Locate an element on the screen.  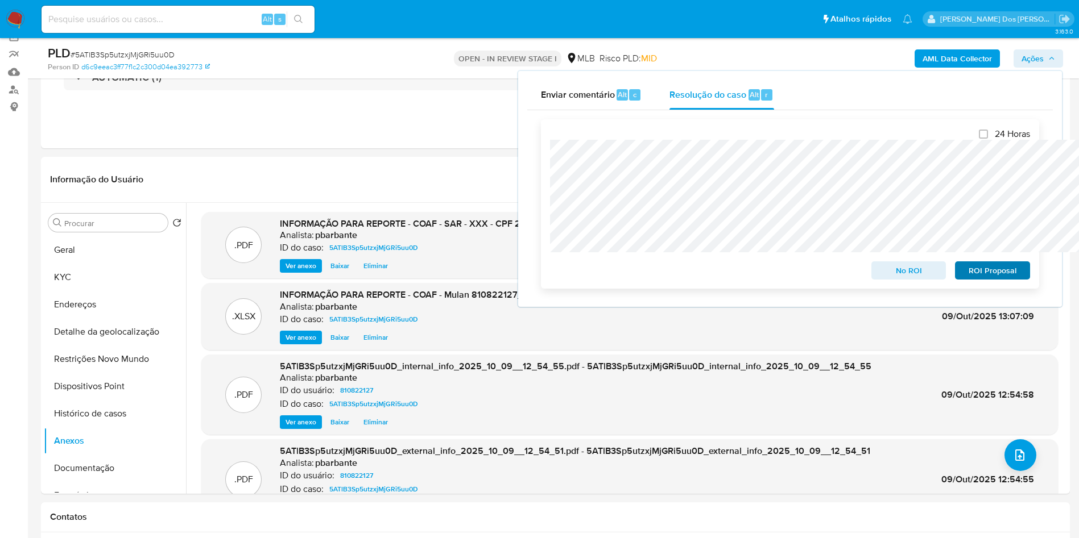
b: Person ID is located at coordinates (63, 67).